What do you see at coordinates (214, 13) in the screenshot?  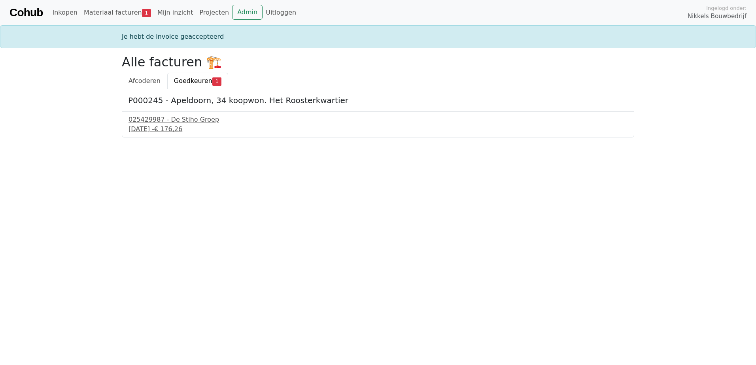 I see `a: Projecten` at bounding box center [214, 13].